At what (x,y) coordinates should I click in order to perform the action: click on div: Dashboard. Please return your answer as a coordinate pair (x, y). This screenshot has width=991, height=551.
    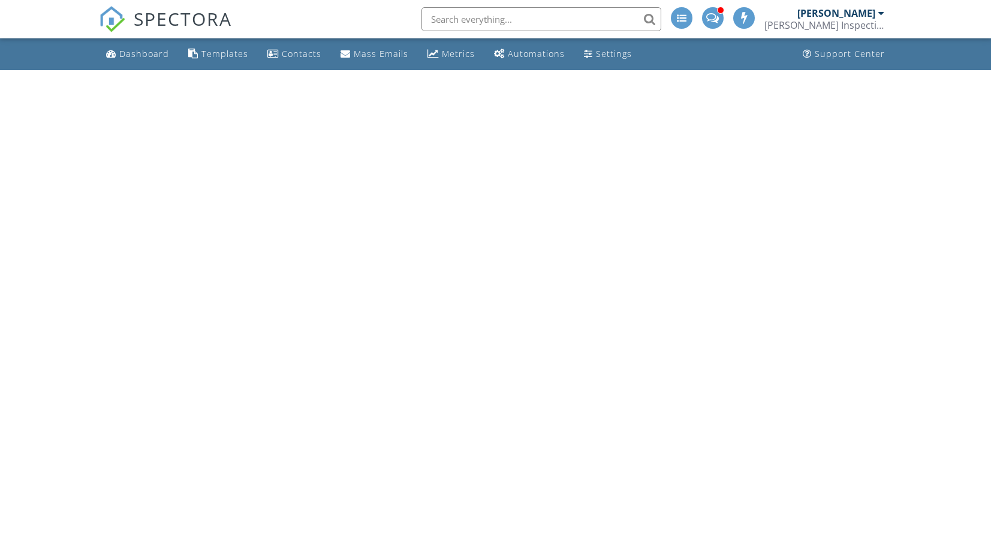
    Looking at the image, I should click on (144, 53).